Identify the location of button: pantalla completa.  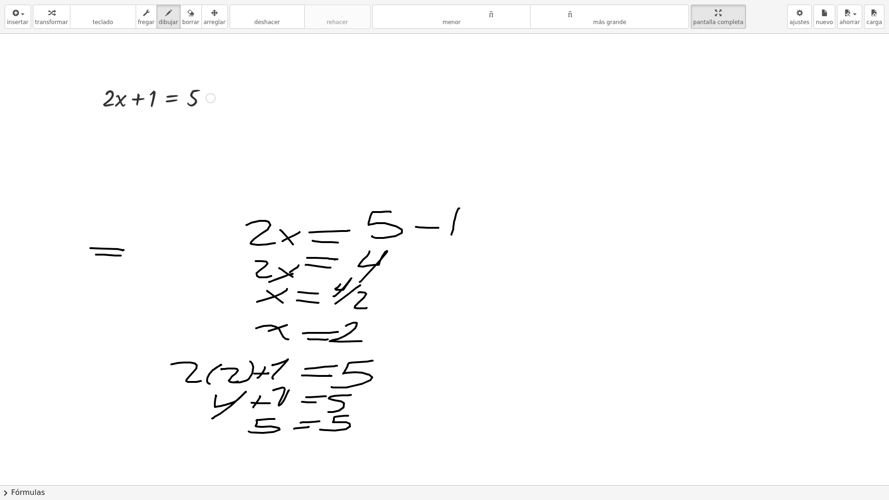
(718, 17).